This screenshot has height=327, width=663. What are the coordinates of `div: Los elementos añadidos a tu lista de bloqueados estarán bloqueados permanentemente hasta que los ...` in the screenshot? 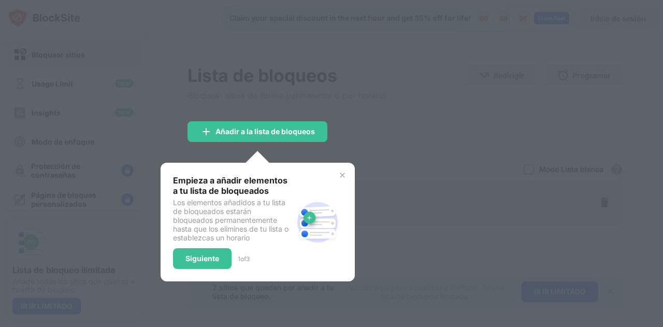 It's located at (233, 220).